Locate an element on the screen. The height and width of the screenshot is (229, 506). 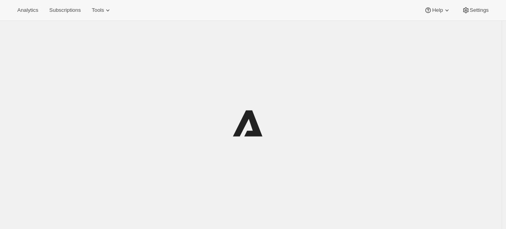
button: Help is located at coordinates (437, 10).